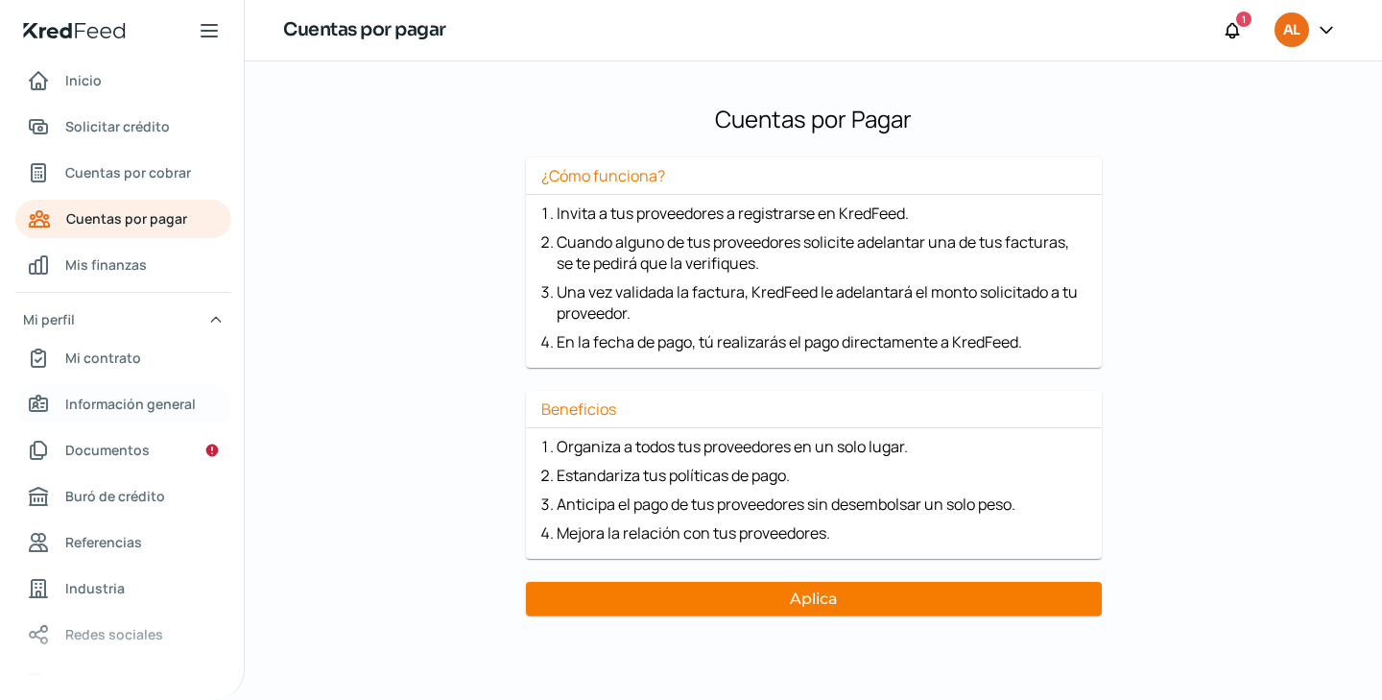 This screenshot has height=700, width=1382. Describe the element at coordinates (365, 30) in the screenshot. I see `h1: Cuentas por pagar` at that location.